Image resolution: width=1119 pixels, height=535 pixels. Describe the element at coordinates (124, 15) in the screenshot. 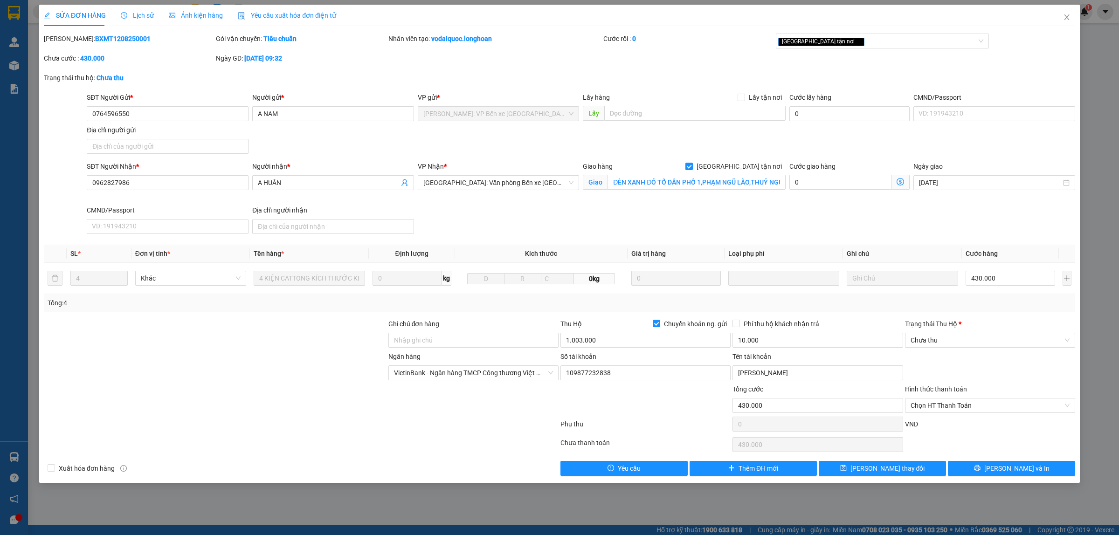

I see `span: clock-circle` at that location.